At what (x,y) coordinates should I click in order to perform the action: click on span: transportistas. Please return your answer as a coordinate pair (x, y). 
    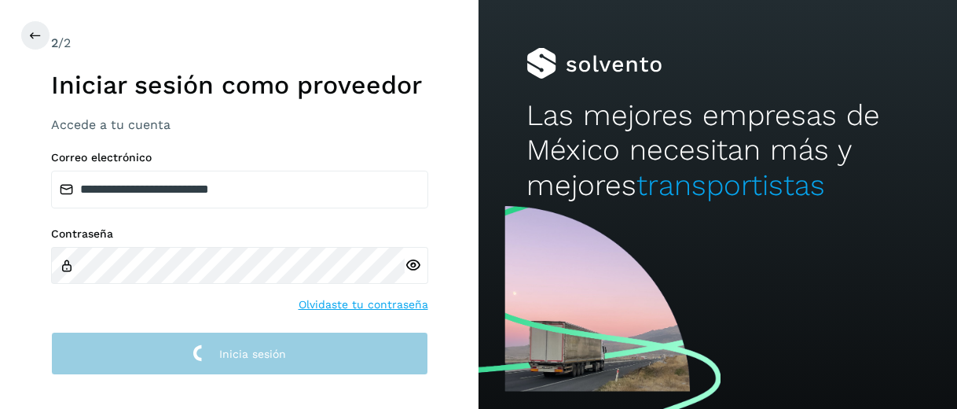
    Looking at the image, I should click on (731, 185).